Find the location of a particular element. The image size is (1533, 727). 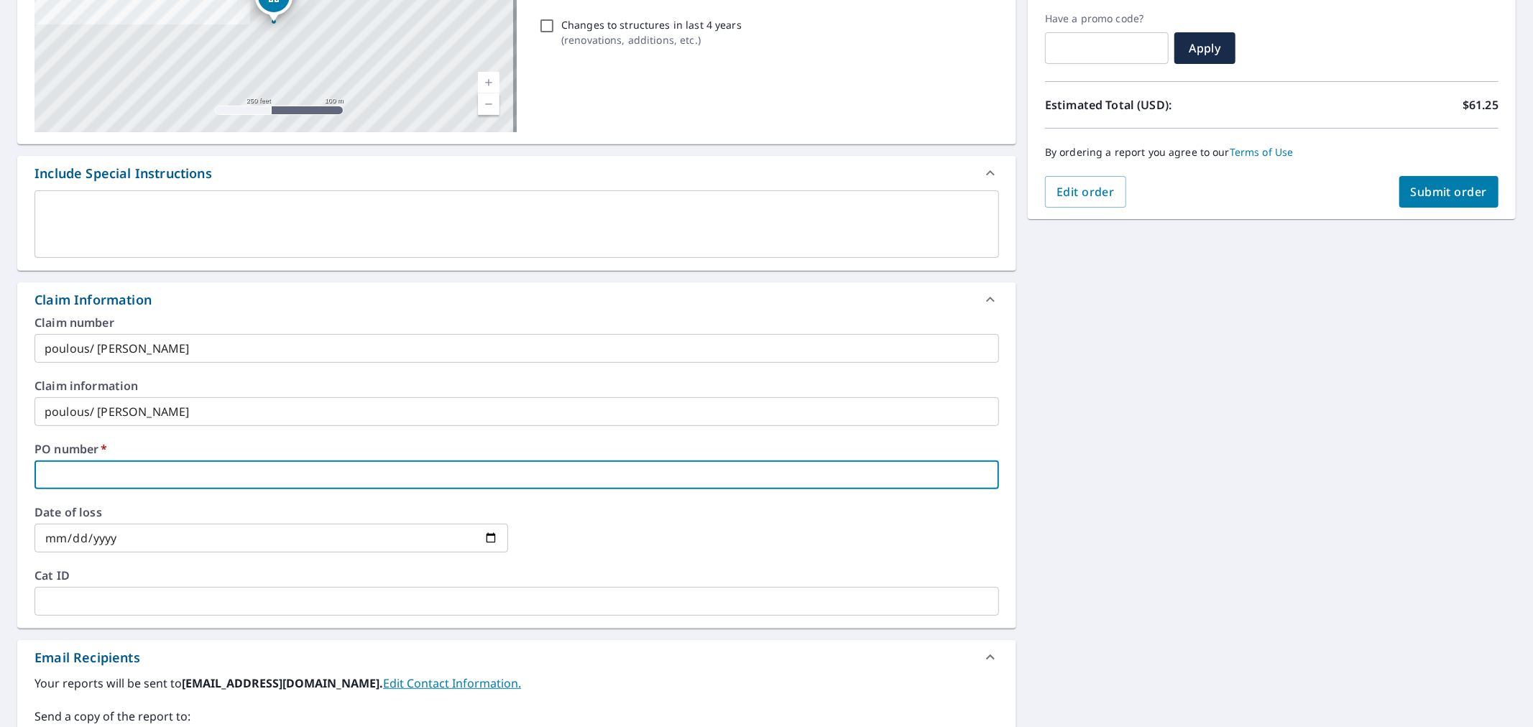

a: EditContactInfo is located at coordinates (452, 683).